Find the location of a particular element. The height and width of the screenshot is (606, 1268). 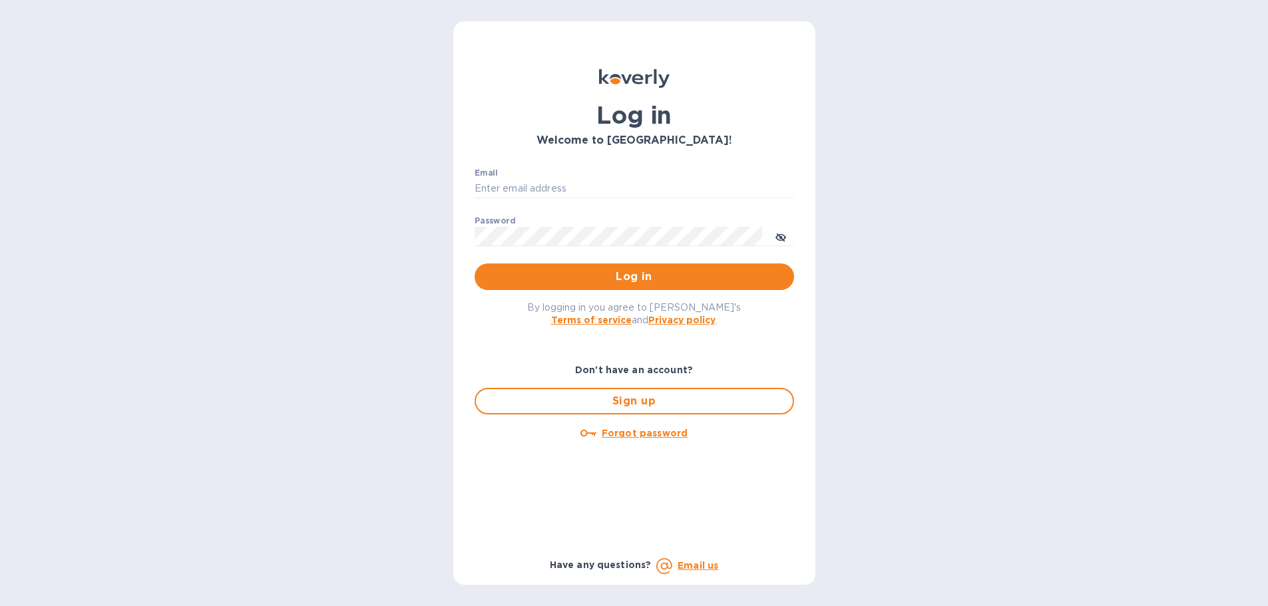

b: Don't have an account? is located at coordinates (634, 370).